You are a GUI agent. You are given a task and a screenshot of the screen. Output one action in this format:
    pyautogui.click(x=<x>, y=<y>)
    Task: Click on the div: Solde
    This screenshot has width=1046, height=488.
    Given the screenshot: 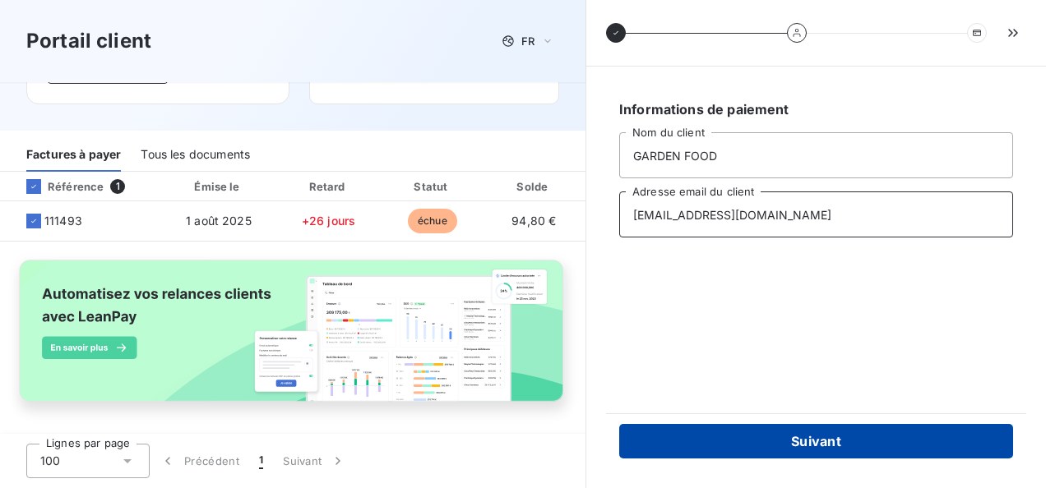 What is the action you would take?
    pyautogui.click(x=533, y=187)
    